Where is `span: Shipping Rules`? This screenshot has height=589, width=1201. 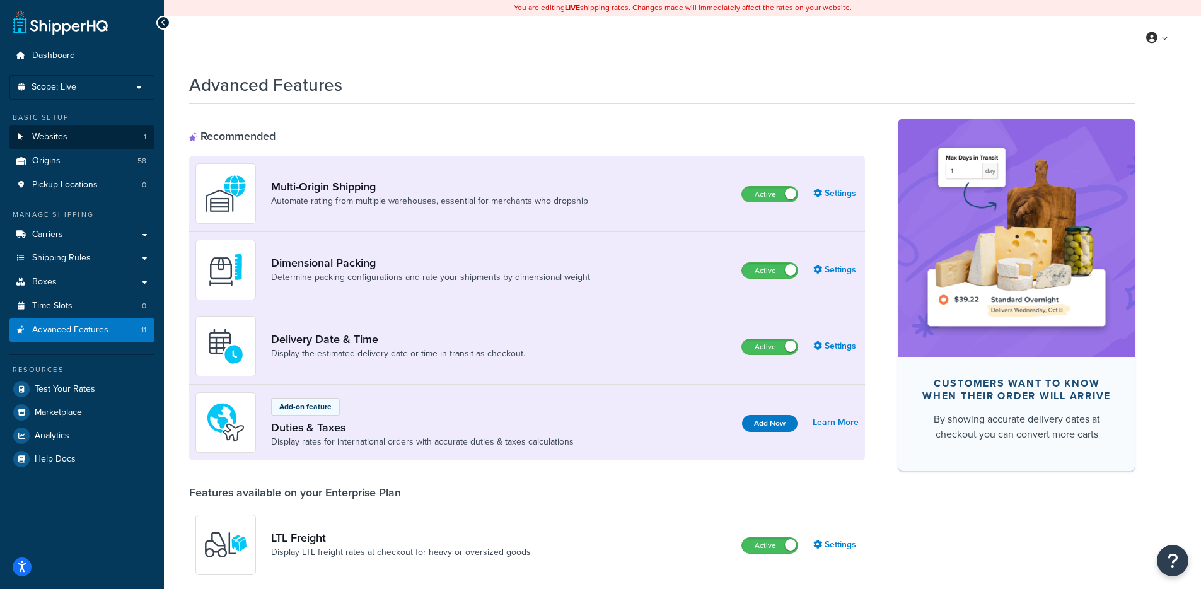
span: Shipping Rules is located at coordinates (61, 258).